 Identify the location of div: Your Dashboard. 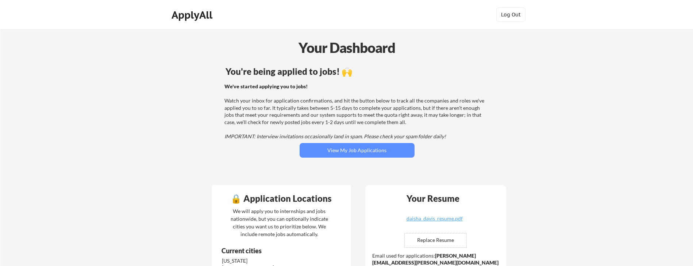
(347, 47).